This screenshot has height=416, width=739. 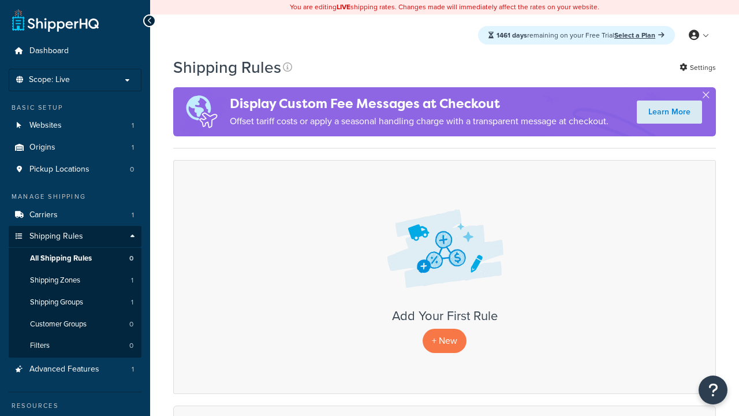 I want to click on div: Manage Shipping, so click(x=75, y=196).